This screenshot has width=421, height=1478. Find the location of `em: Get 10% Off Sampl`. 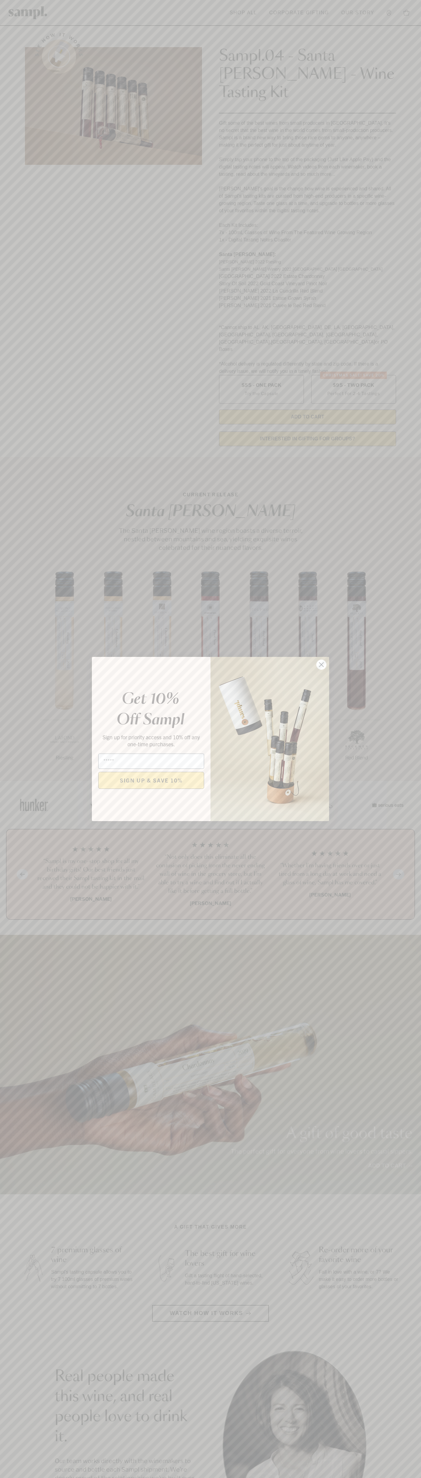

em: Get 10% Off Sampl is located at coordinates (150, 710).